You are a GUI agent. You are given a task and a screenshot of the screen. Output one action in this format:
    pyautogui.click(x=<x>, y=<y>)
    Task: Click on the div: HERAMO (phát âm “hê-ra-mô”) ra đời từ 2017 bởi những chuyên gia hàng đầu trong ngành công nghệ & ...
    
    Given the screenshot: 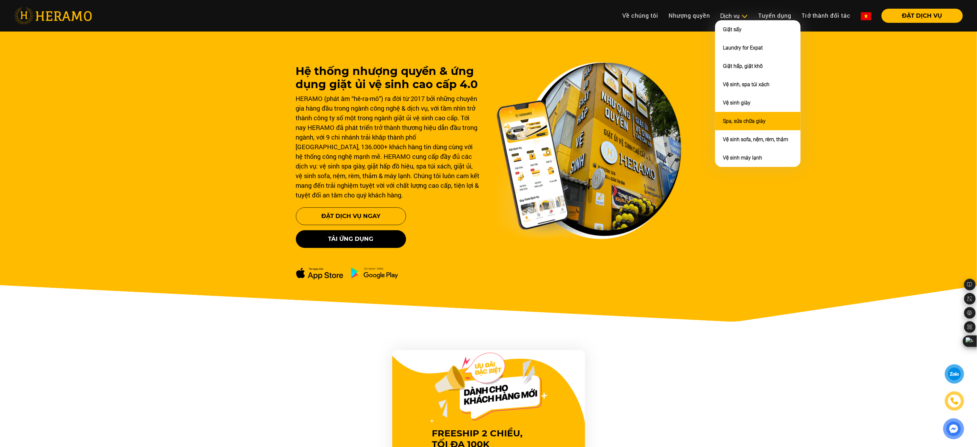 What is the action you would take?
    pyautogui.click(x=389, y=147)
    